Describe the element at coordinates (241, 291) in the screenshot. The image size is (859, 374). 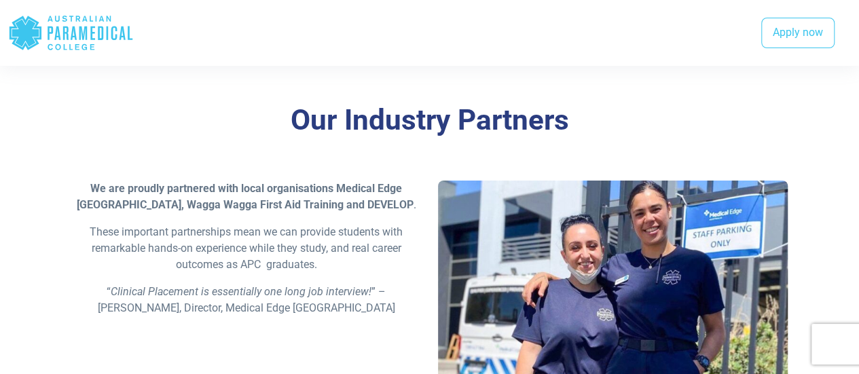
I see `em: Clinical Placement is essentially one long job interview!` at that location.